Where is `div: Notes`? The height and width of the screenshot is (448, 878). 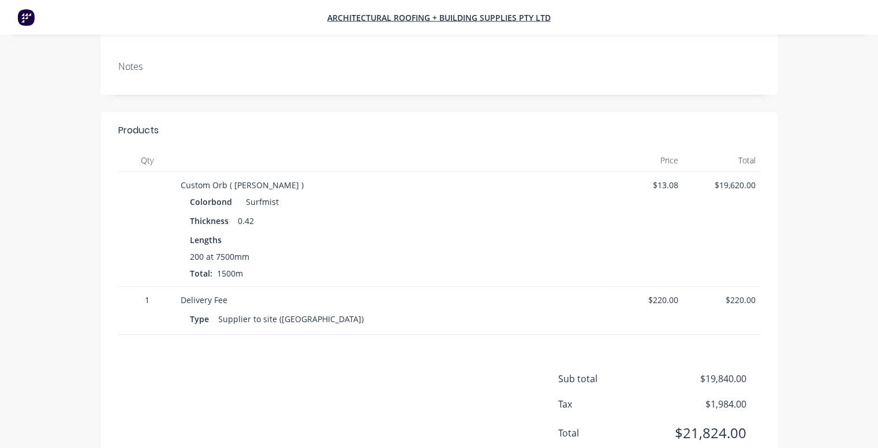
div: Notes is located at coordinates (439, 66).